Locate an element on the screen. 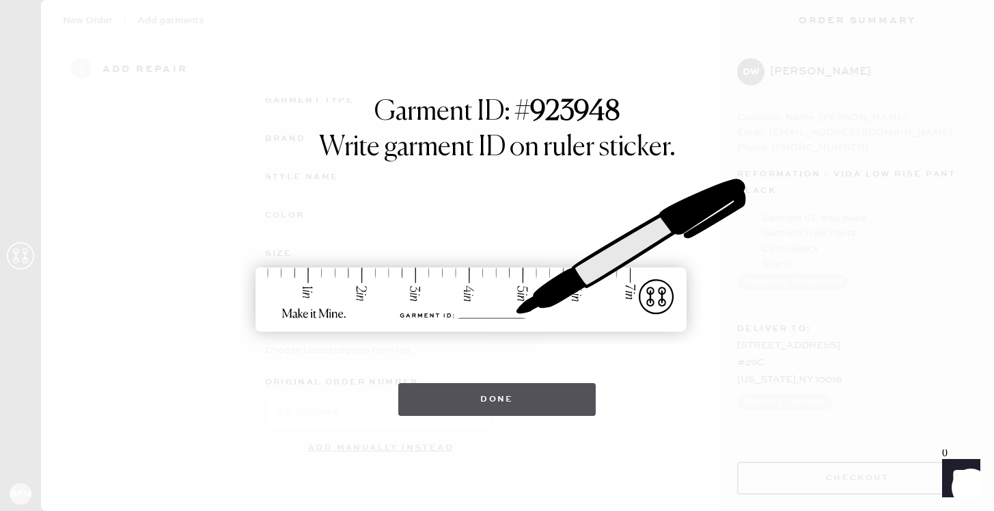 The height and width of the screenshot is (511, 994). h1: Write garment ID on ruler sticker. is located at coordinates (498, 148).